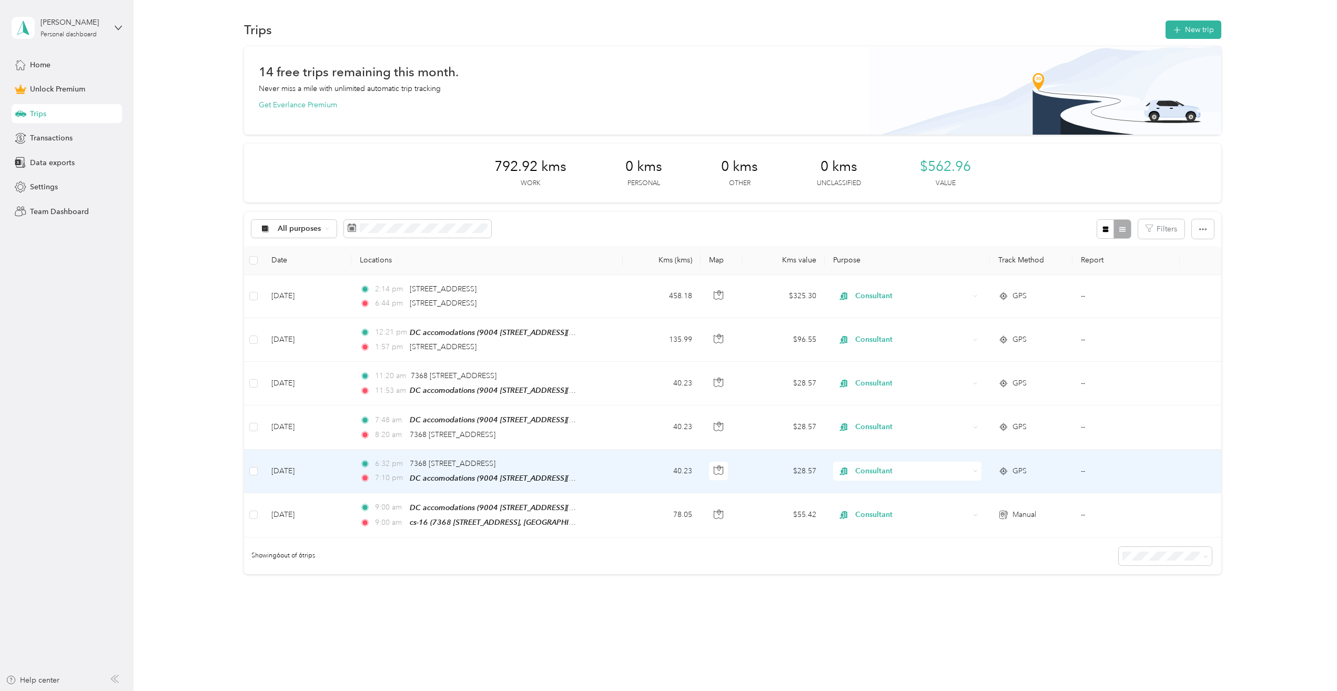 The image size is (1337, 691). Describe the element at coordinates (390, 478) in the screenshot. I see `span: 7:10 pm` at that location.